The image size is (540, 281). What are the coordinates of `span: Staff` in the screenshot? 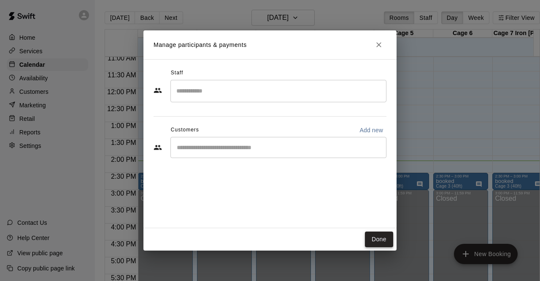 It's located at (177, 73).